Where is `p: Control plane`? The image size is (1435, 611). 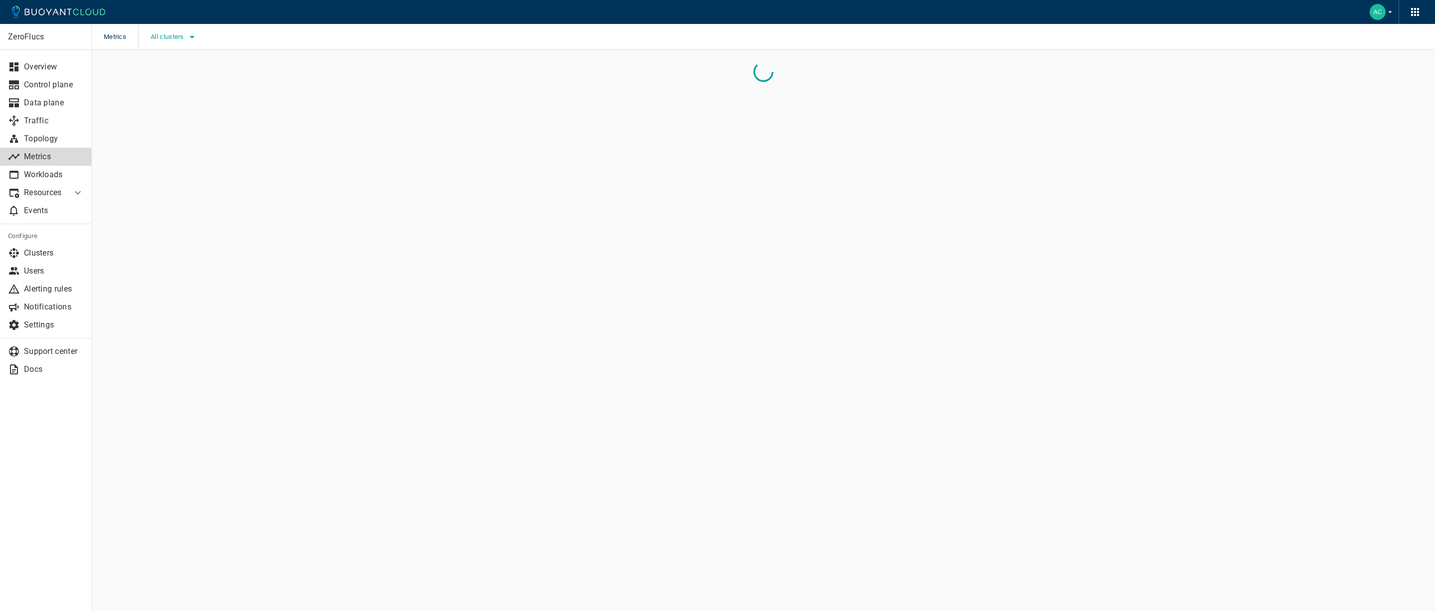
p: Control plane is located at coordinates (54, 85).